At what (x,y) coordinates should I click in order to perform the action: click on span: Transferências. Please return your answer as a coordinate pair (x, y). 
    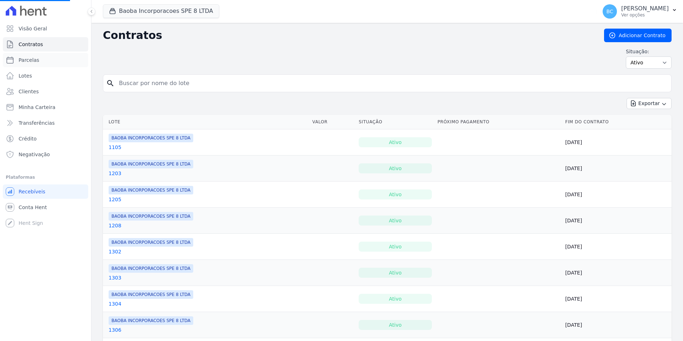
    Looking at the image, I should click on (36, 123).